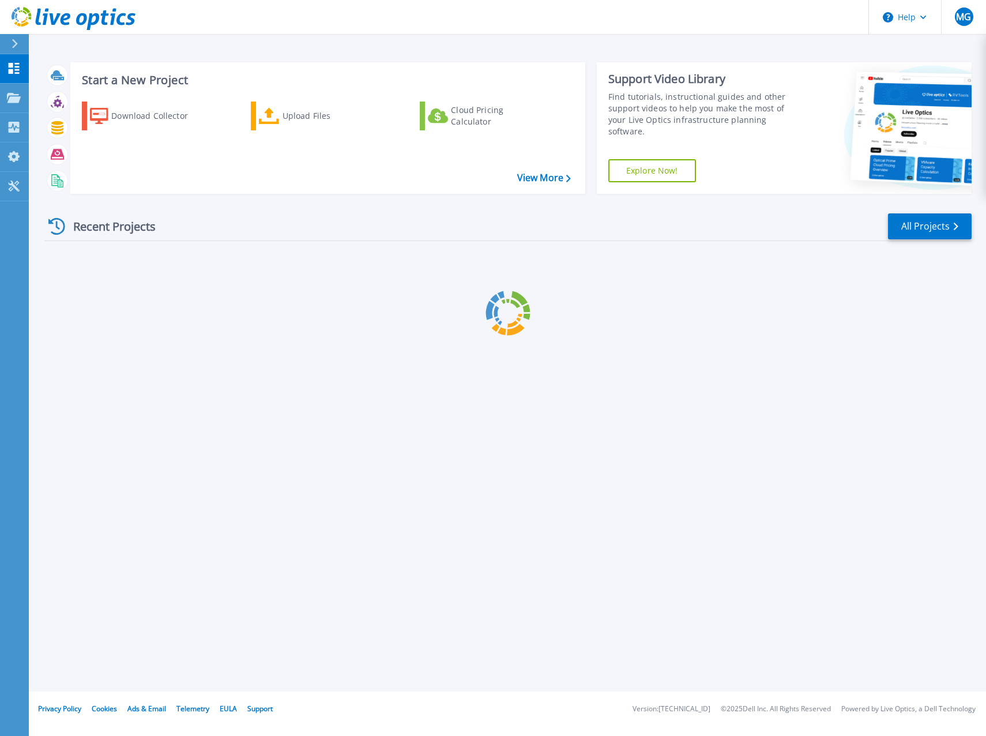  What do you see at coordinates (228, 708) in the screenshot?
I see `a: EULA` at bounding box center [228, 708].